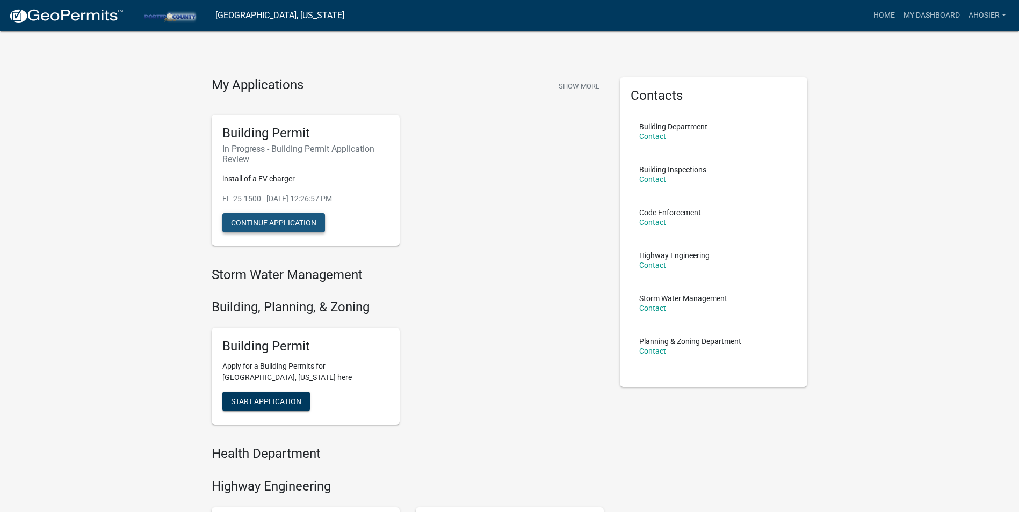  What do you see at coordinates (683, 299) in the screenshot?
I see `p: Storm Water Management` at bounding box center [683, 299].